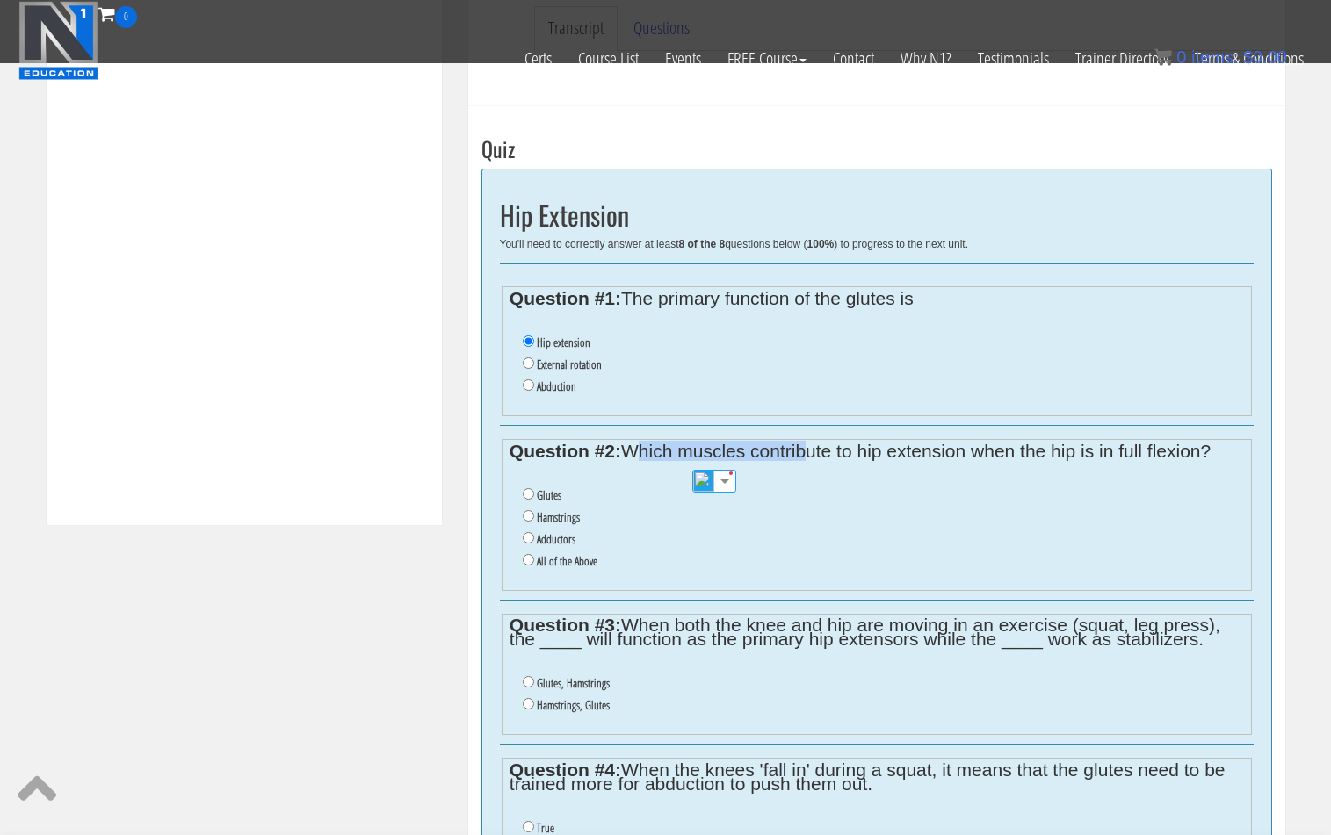  What do you see at coordinates (876, 299) in the screenshot?
I see `legend: The primary function of the glutes is` at bounding box center [876, 299].